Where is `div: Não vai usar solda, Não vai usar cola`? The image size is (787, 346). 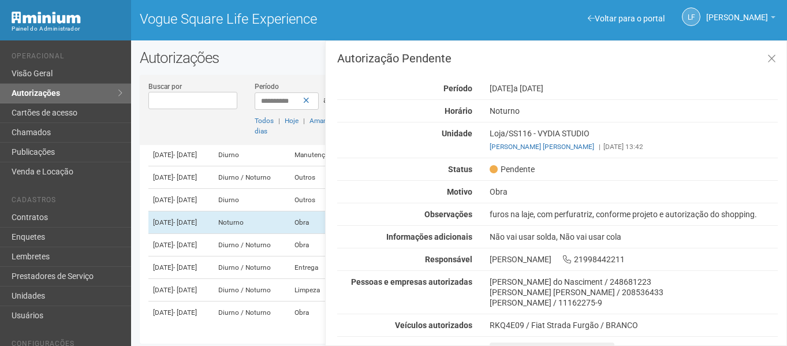 div: Não vai usar solda, Não vai usar cola is located at coordinates (634, 237).